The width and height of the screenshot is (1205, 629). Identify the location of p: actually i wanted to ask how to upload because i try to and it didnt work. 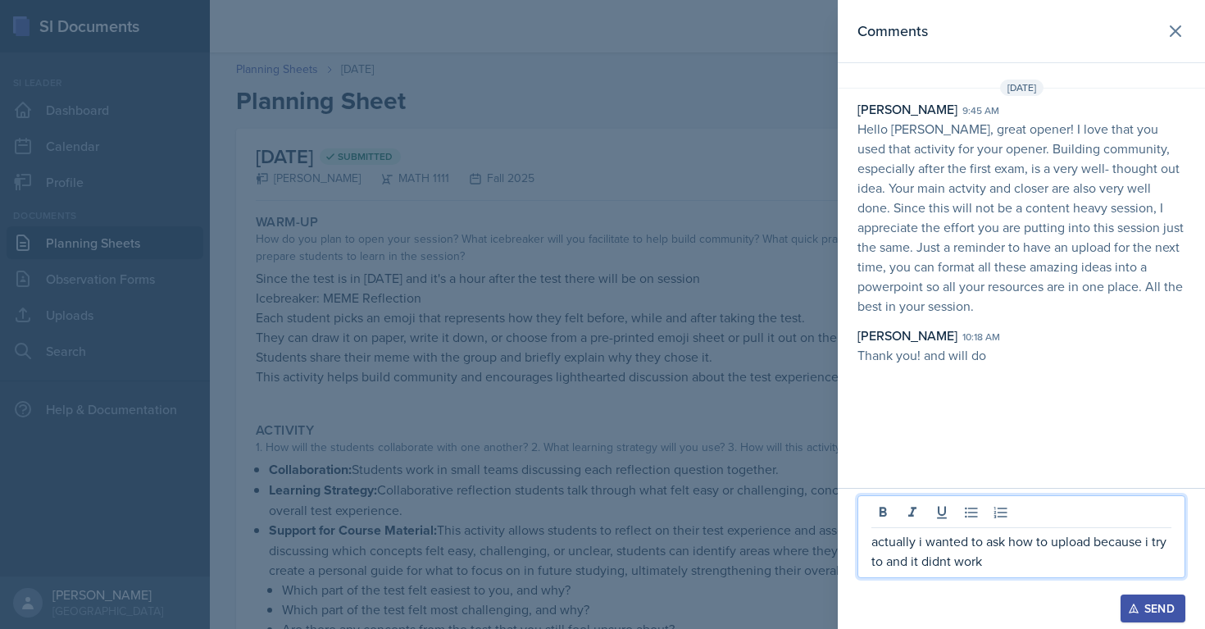
(1021, 551).